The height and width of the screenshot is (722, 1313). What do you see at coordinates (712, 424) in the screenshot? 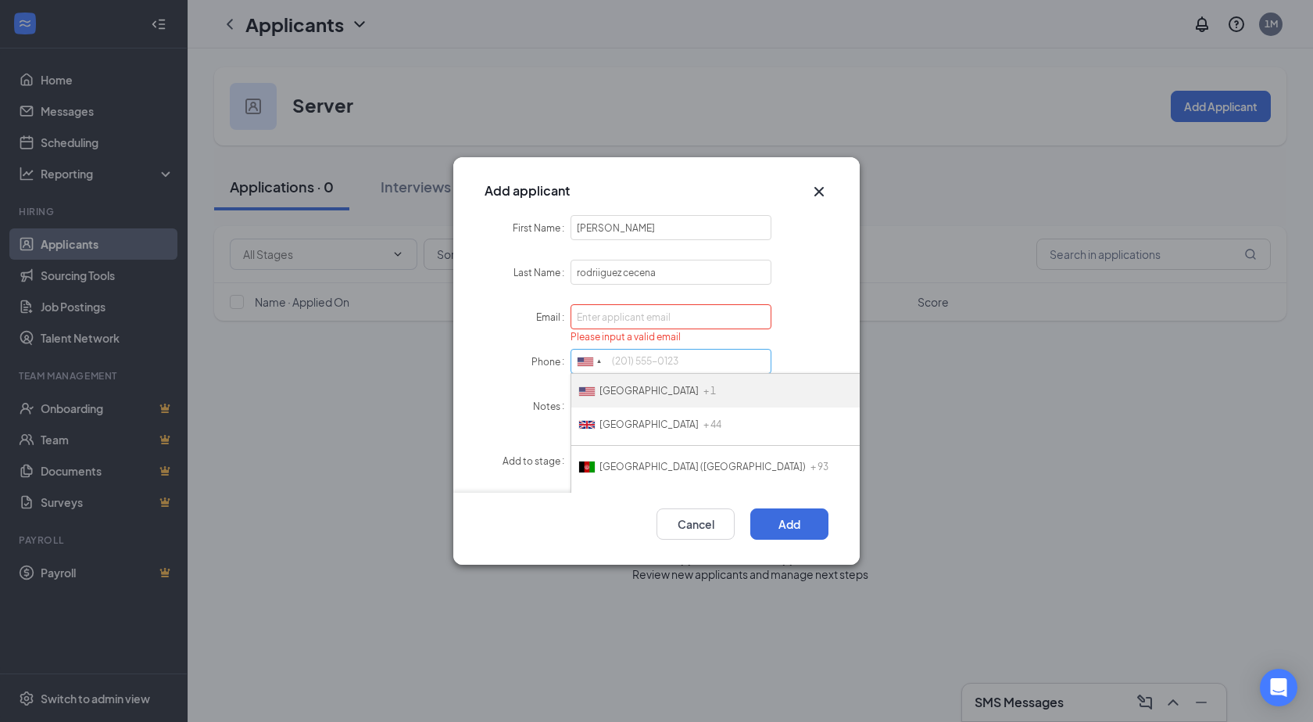
I see `span: + 44` at bounding box center [712, 424].